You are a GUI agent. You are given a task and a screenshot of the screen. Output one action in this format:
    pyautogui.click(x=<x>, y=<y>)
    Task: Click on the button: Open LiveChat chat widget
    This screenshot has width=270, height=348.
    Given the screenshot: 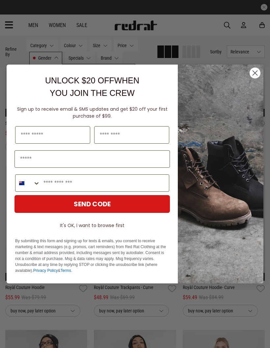 What is the action you would take?
    pyautogui.click(x=15, y=13)
    